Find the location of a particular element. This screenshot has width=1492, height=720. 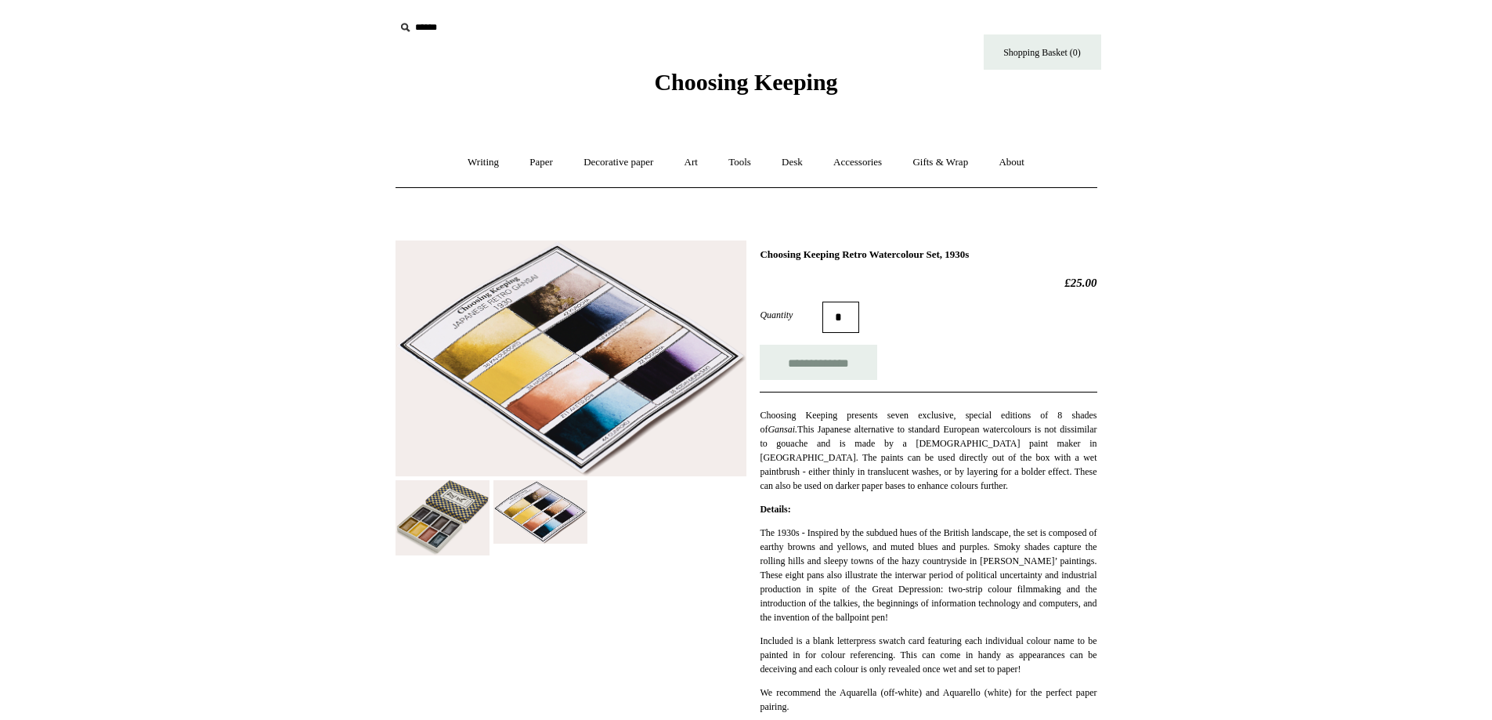

a: Gifts & Wrap is located at coordinates (940, 162).